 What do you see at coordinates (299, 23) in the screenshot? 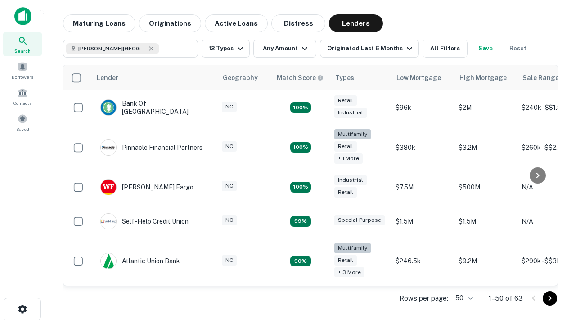
I see `button: Distress` at bounding box center [299, 23].